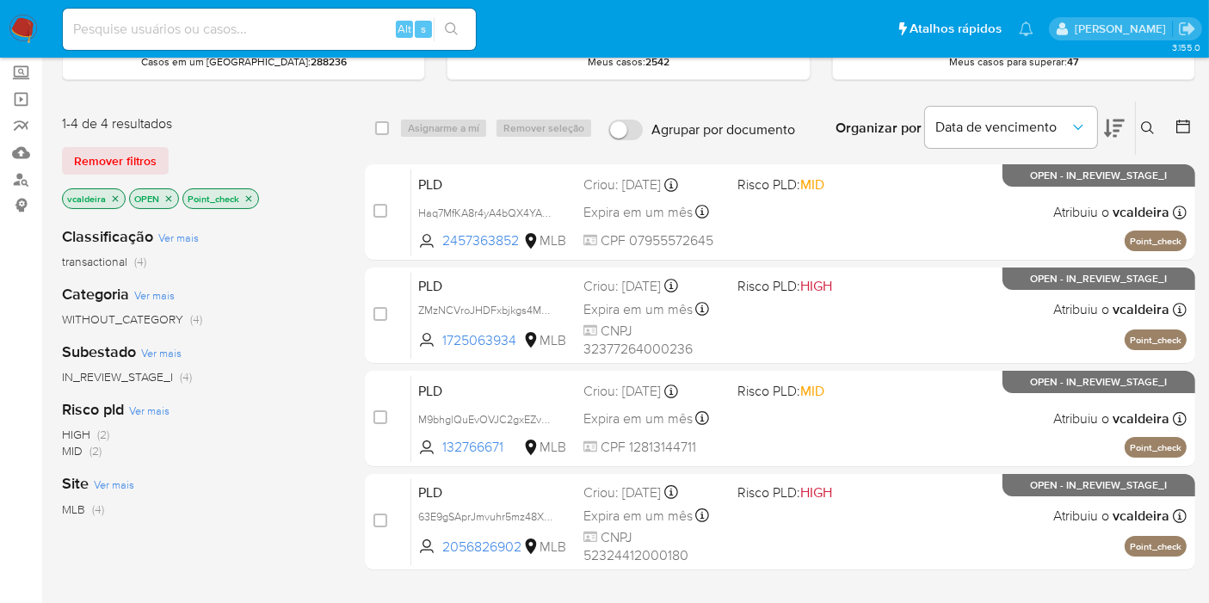 This screenshot has height=603, width=1209. I want to click on a: Sair, so click(1186, 28).